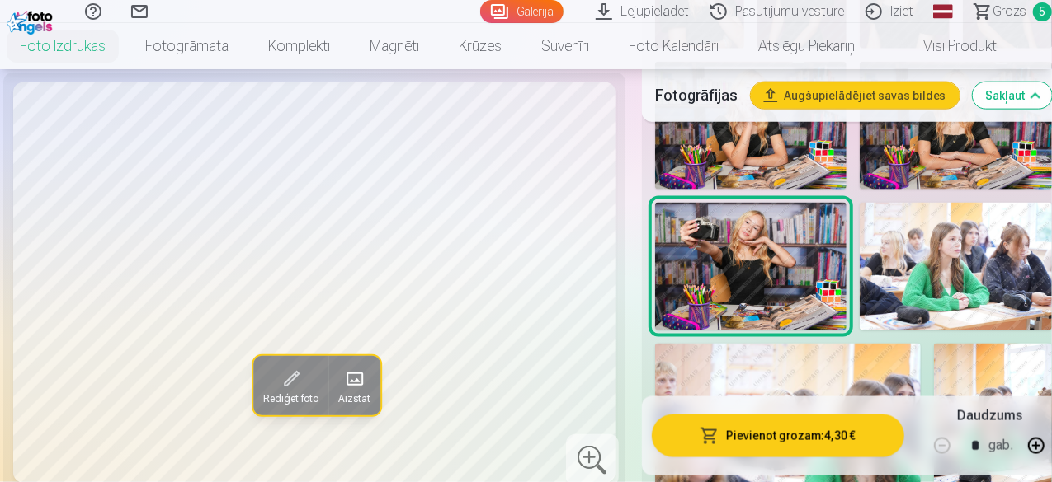 Image resolution: width=1052 pixels, height=482 pixels. What do you see at coordinates (989, 416) in the screenshot?
I see `h5: Daudzums` at bounding box center [989, 416].